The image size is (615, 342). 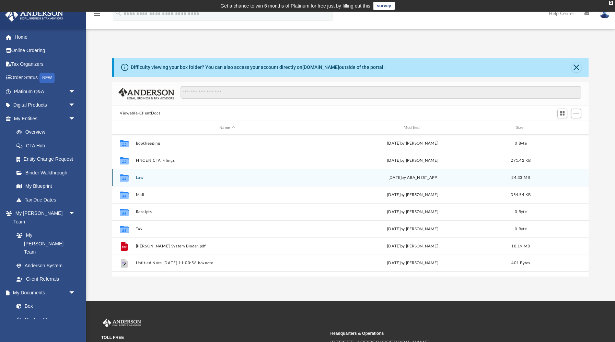 I want to click on span: 354.54 KB, so click(x=520, y=195).